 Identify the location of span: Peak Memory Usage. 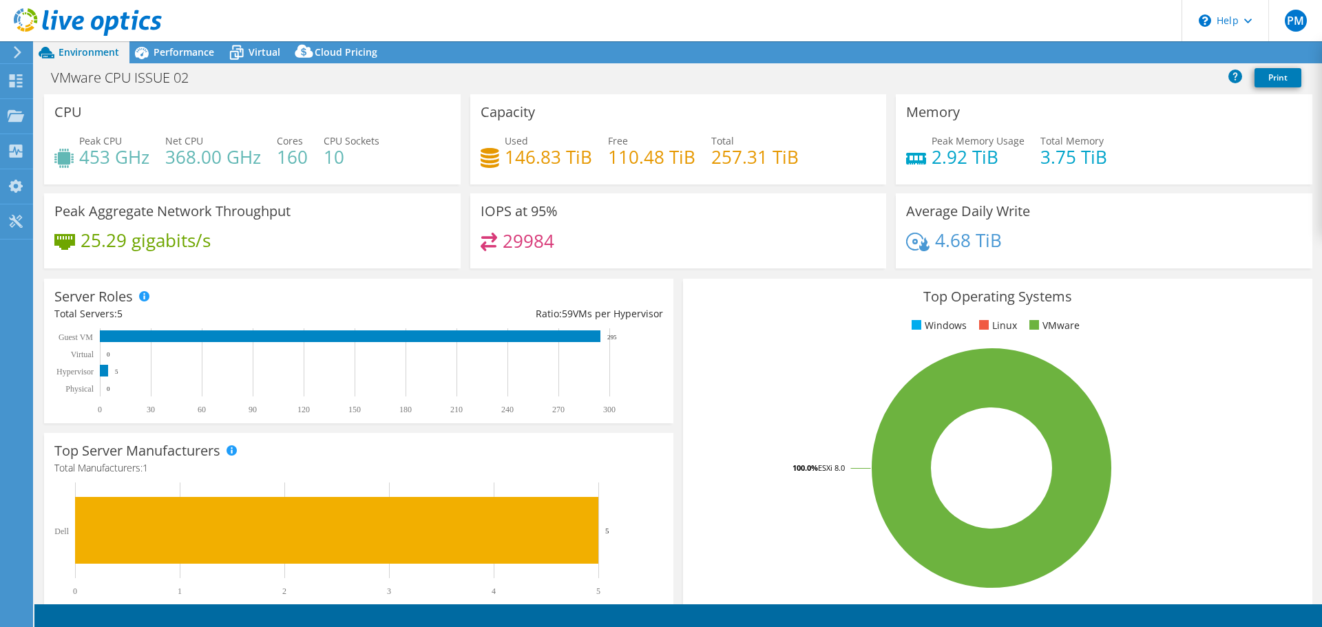
(978, 140).